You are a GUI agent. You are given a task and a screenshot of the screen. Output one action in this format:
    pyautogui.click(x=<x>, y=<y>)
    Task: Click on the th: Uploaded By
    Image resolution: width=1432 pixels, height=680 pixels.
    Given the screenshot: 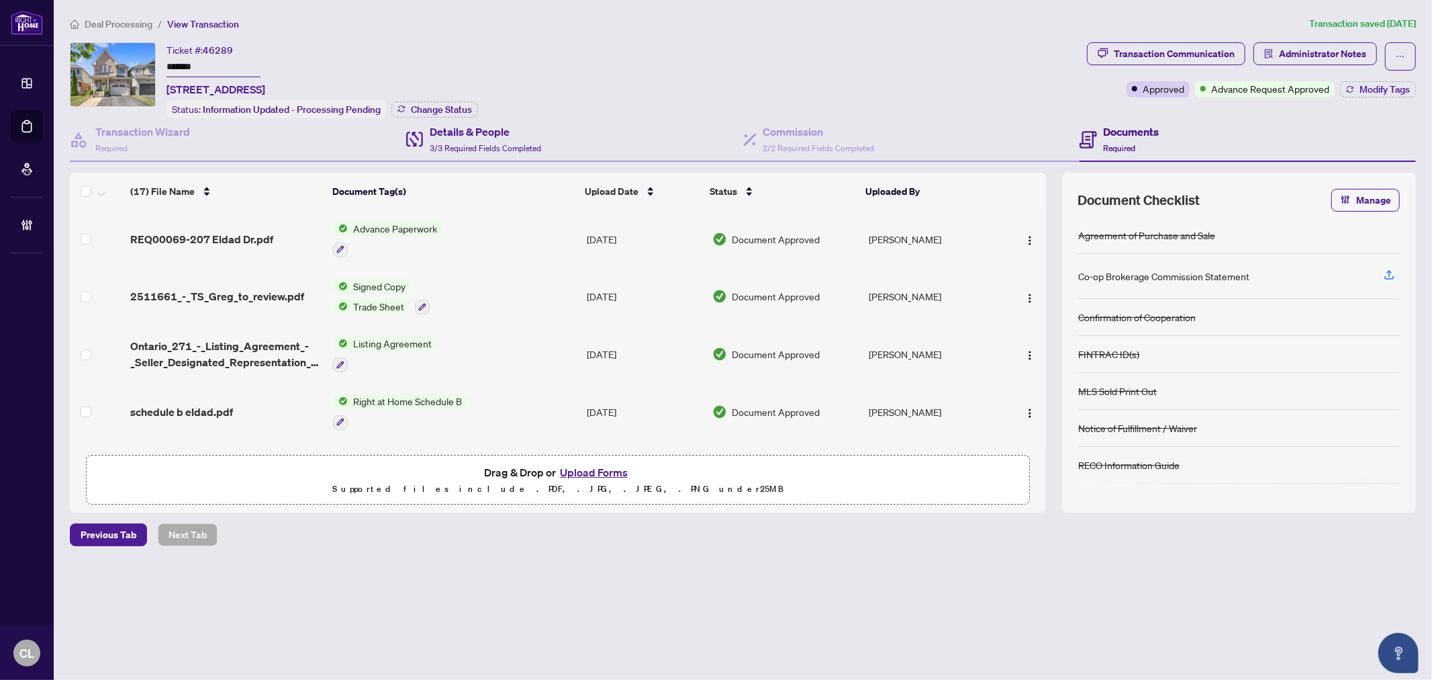 What is the action you would take?
    pyautogui.click(x=929, y=191)
    